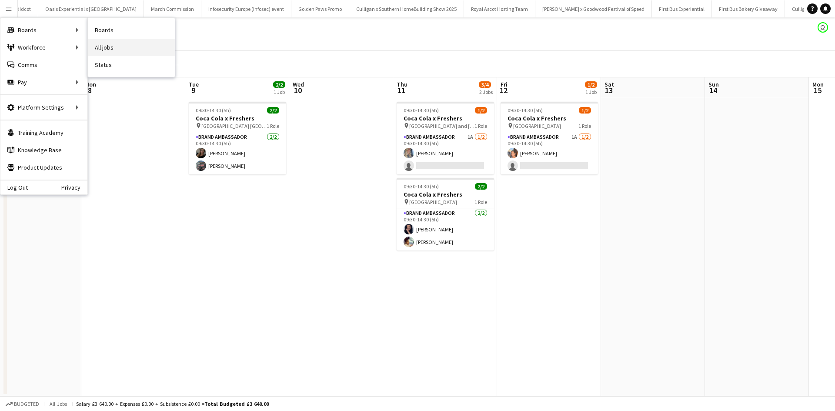 The image size is (835, 411). What do you see at coordinates (90, 90) in the screenshot?
I see `span: 8` at bounding box center [90, 90].